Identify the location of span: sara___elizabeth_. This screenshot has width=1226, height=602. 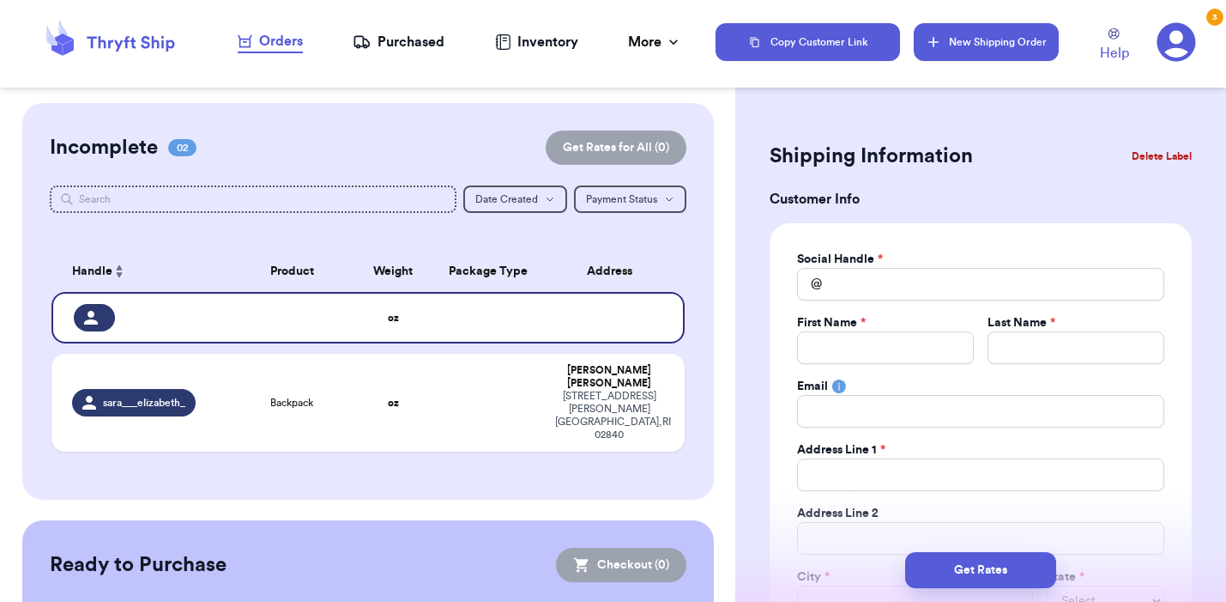
(144, 402).